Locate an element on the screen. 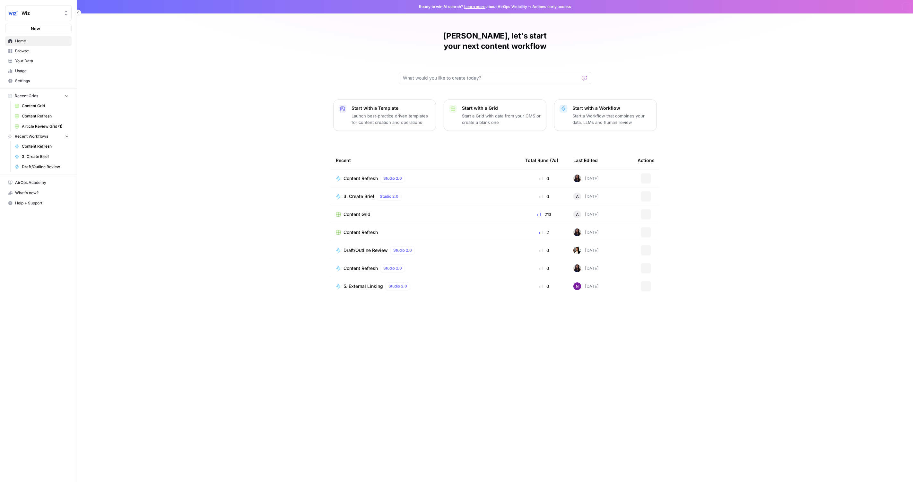 Image resolution: width=913 pixels, height=482 pixels. img: kedmmdess6i2jj5txyq6cw0yj4oc is located at coordinates (577, 286).